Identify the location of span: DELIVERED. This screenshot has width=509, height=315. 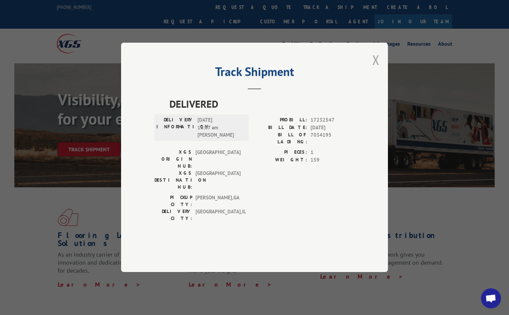
(262, 104).